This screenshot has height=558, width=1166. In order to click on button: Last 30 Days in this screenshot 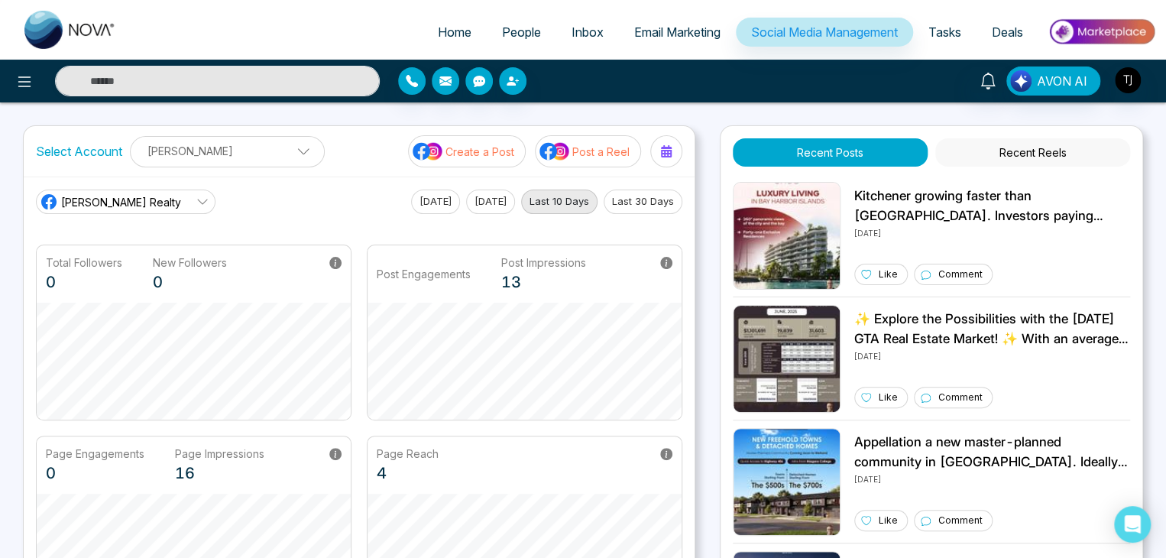, I will do `click(643, 202)`.